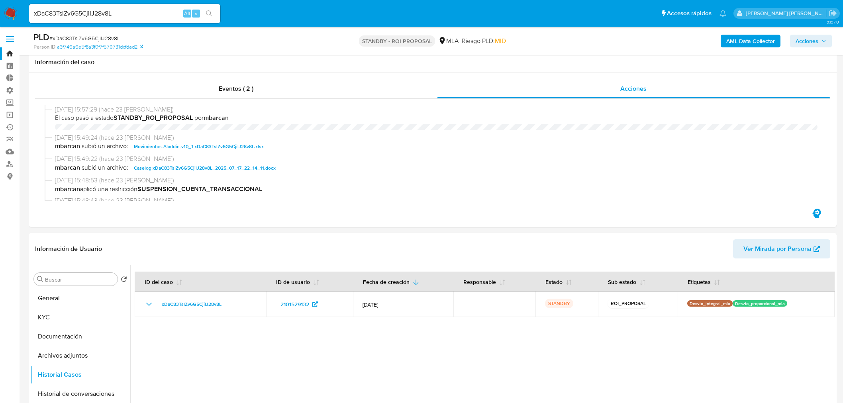 This screenshot has height=403, width=843. Describe the element at coordinates (448, 41) in the screenshot. I see `div: MLA` at that location.